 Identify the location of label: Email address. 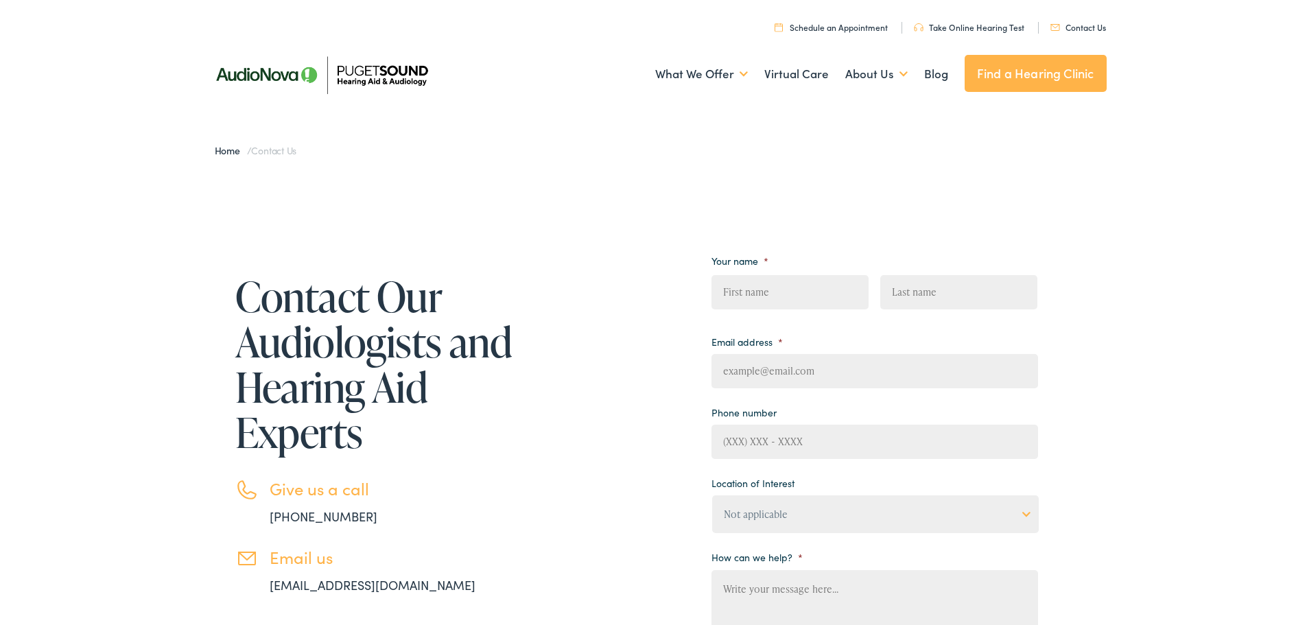
(747, 342).